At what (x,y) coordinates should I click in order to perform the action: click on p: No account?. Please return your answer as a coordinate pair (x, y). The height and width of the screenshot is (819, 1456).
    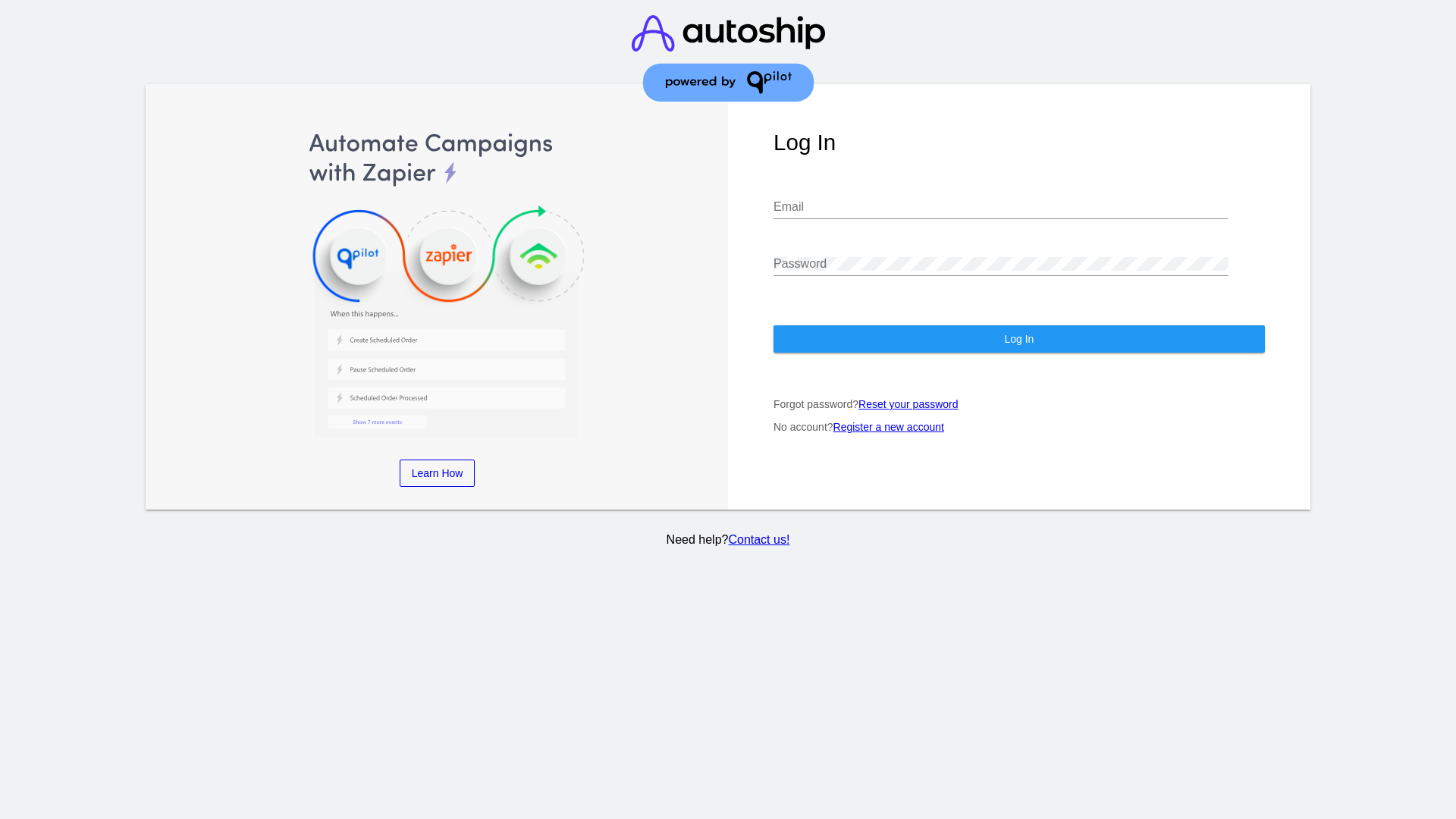
    Looking at the image, I should click on (1019, 427).